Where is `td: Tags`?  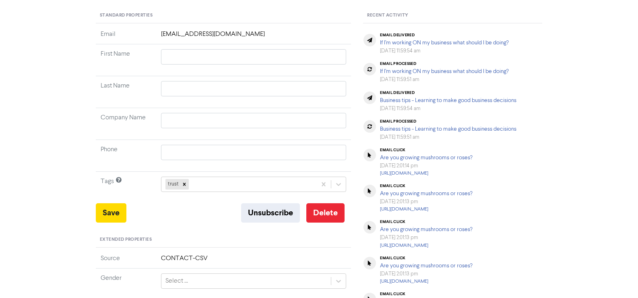
td: Tags is located at coordinates (126, 187).